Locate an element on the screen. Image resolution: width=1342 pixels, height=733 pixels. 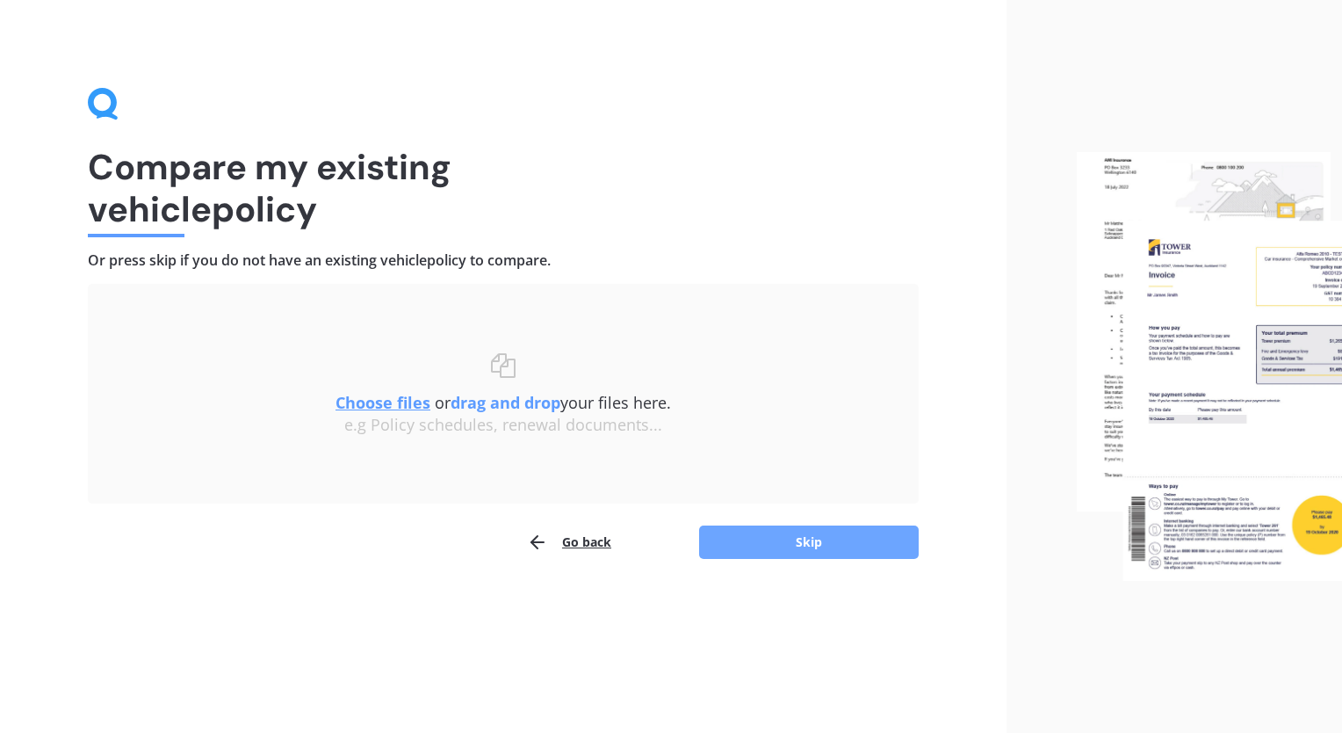
span: or your files here. is located at coordinates (503, 402).